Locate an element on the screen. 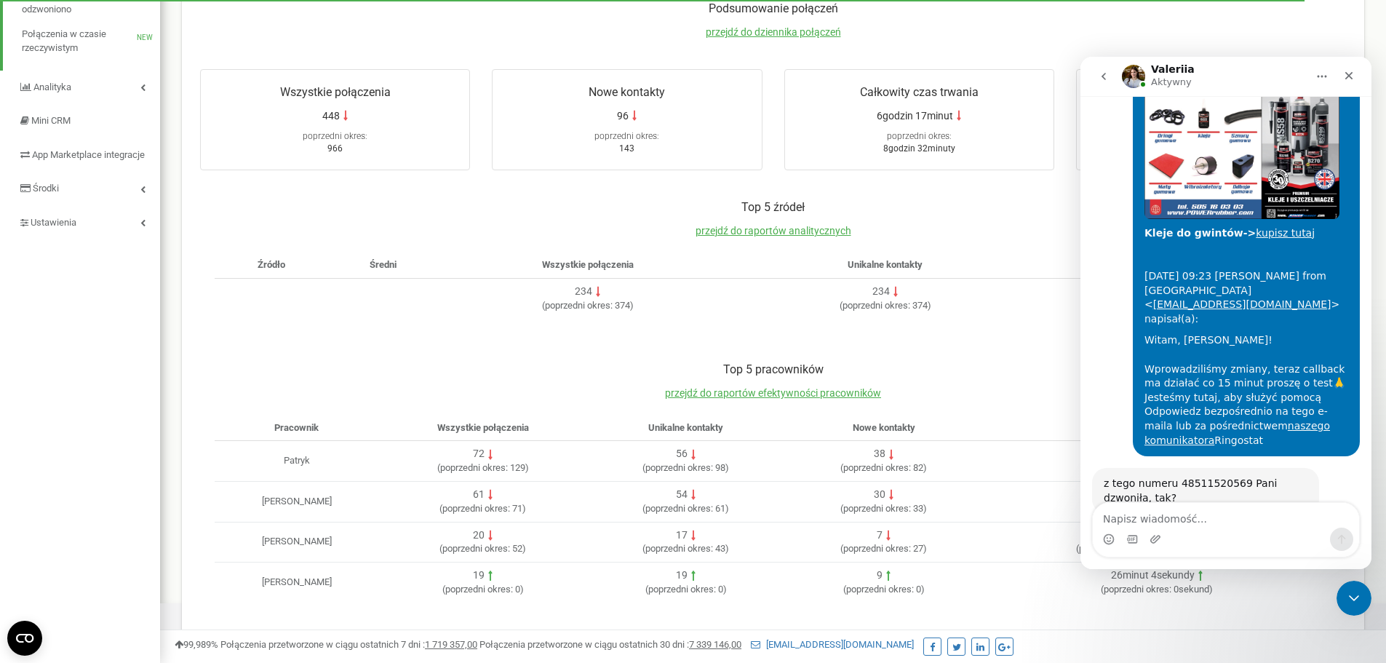  span: ( 129 ) is located at coordinates (483, 467).